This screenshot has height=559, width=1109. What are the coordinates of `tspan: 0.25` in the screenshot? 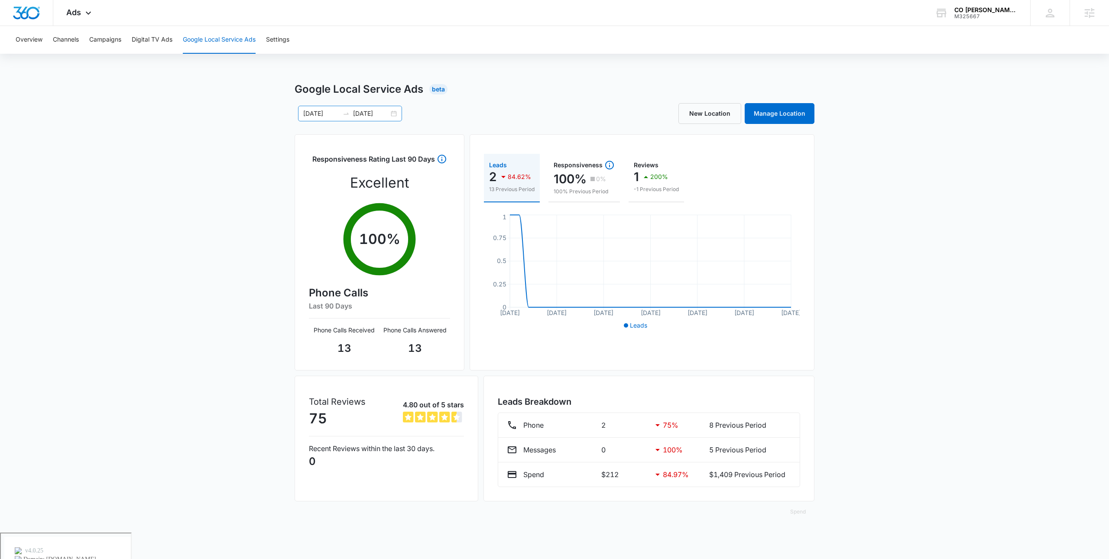 It's located at (500, 284).